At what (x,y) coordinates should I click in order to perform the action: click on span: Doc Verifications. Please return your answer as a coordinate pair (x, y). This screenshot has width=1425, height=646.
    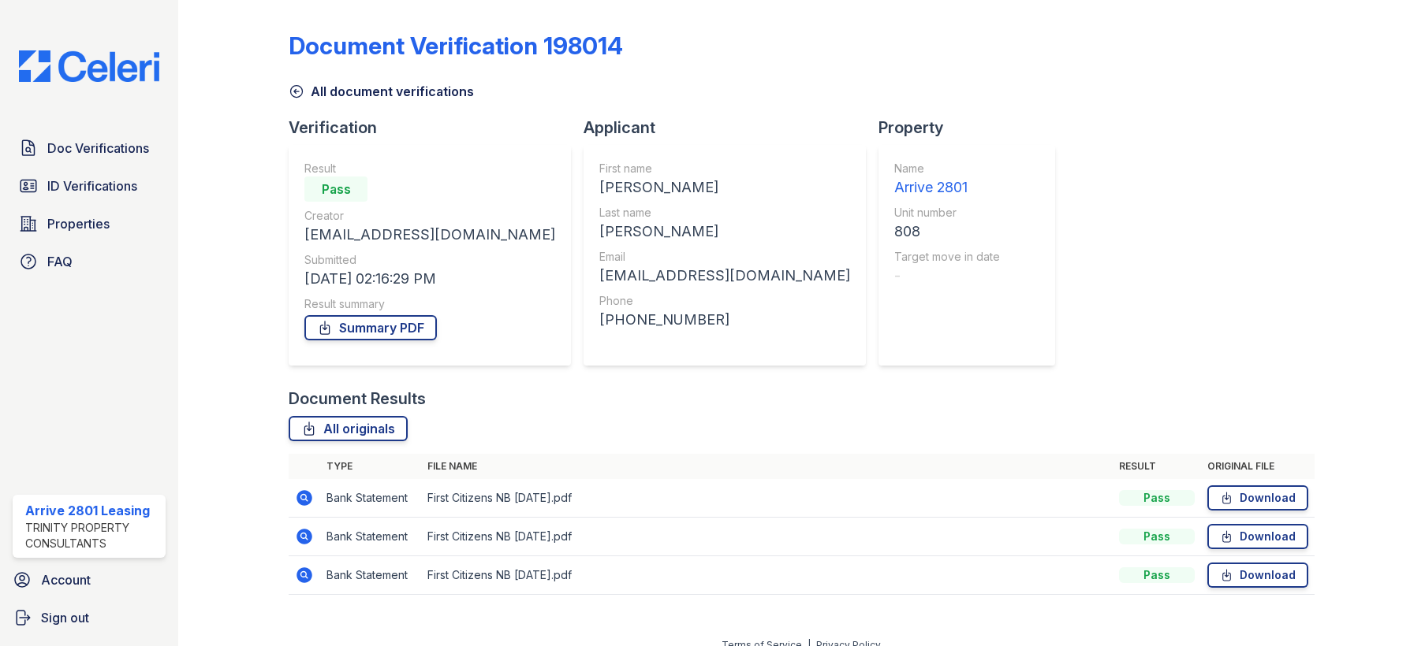
    Looking at the image, I should click on (98, 148).